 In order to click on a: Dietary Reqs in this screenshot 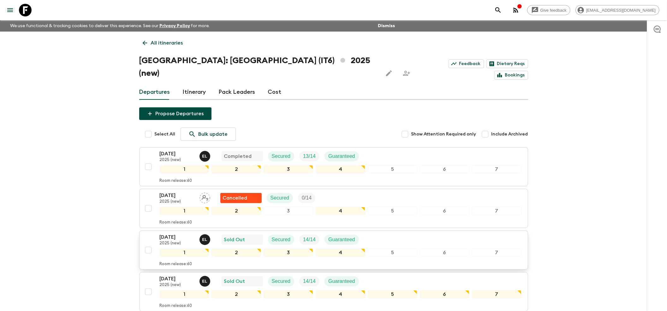, I will do `click(508, 64)`.